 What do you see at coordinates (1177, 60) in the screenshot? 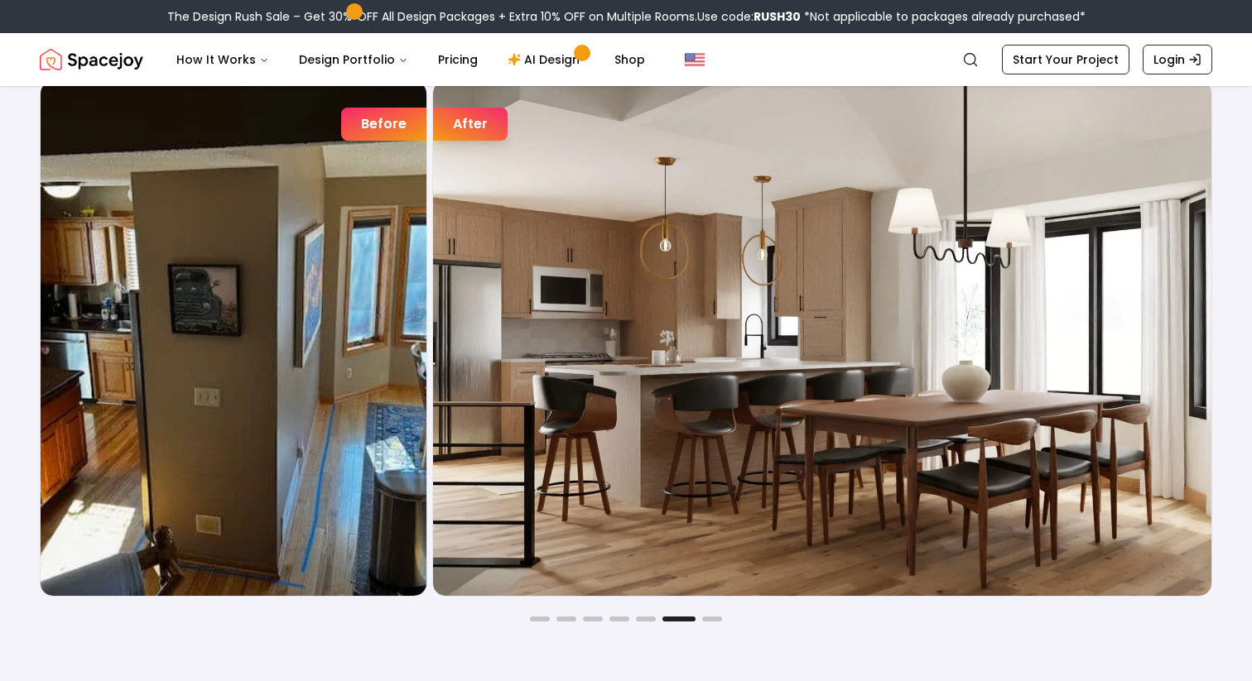
I see `a: Login` at bounding box center [1177, 60].